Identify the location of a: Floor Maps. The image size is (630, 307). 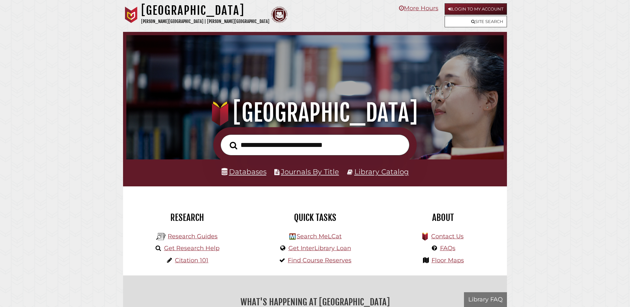
(448, 260).